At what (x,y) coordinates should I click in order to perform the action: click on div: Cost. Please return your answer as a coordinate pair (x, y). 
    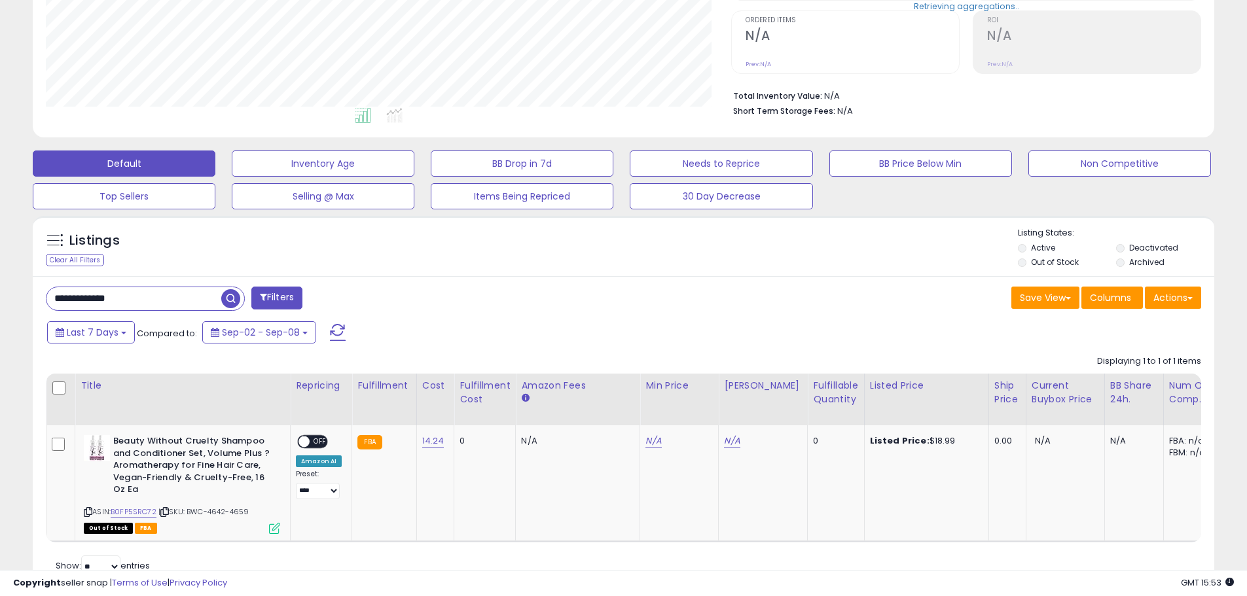
    Looking at the image, I should click on (435, 385).